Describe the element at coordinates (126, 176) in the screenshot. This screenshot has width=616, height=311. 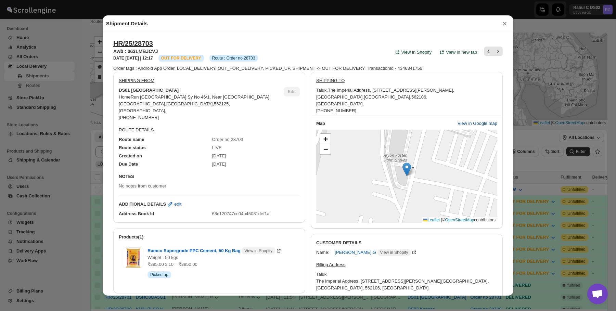
I see `b: NOTES` at that location.